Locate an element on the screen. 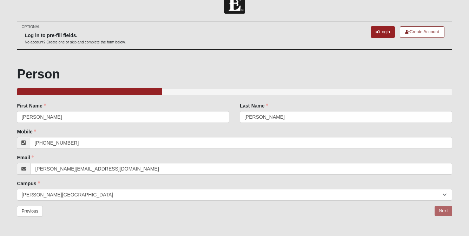 The width and height of the screenshot is (469, 236). h6: Log in to pre-fill fields. is located at coordinates (75, 35).